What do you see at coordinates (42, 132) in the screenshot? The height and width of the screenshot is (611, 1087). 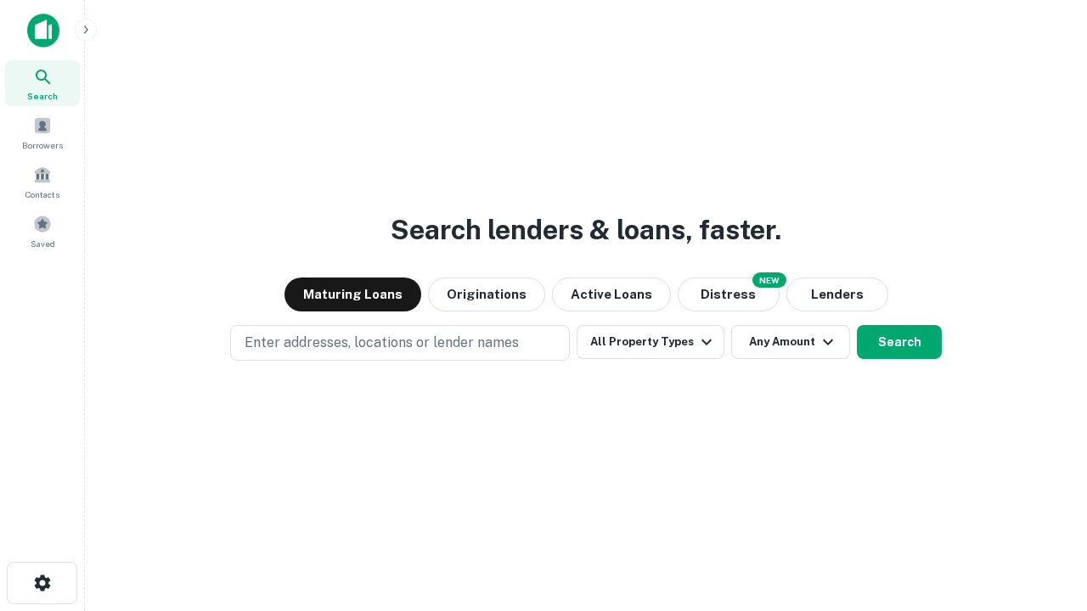 I see `a: Borrowers` at bounding box center [42, 132].